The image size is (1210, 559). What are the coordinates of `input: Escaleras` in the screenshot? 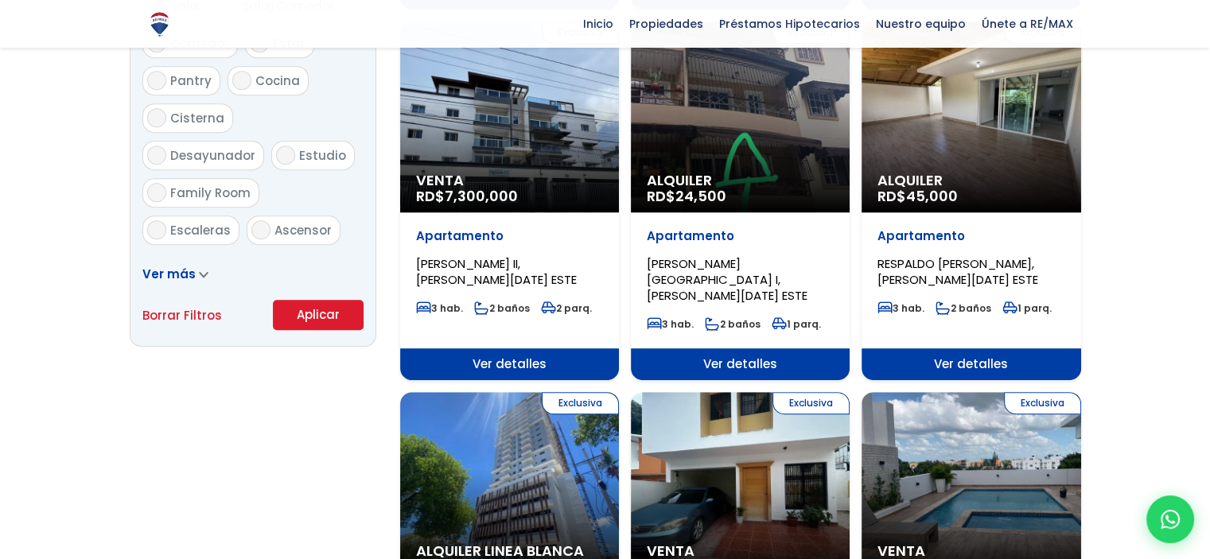 It's located at (157, 230).